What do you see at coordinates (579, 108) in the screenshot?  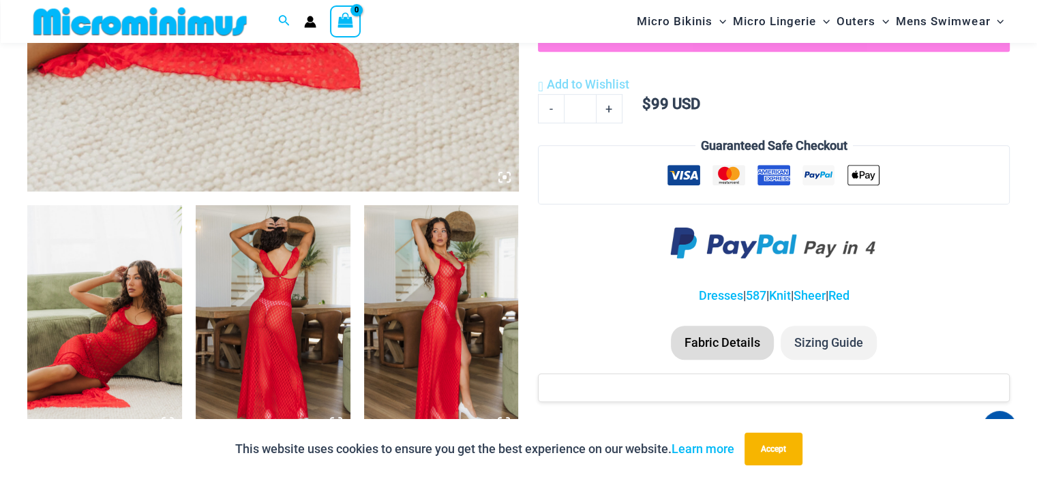 I see `input: Product quantity` at bounding box center [579, 108].